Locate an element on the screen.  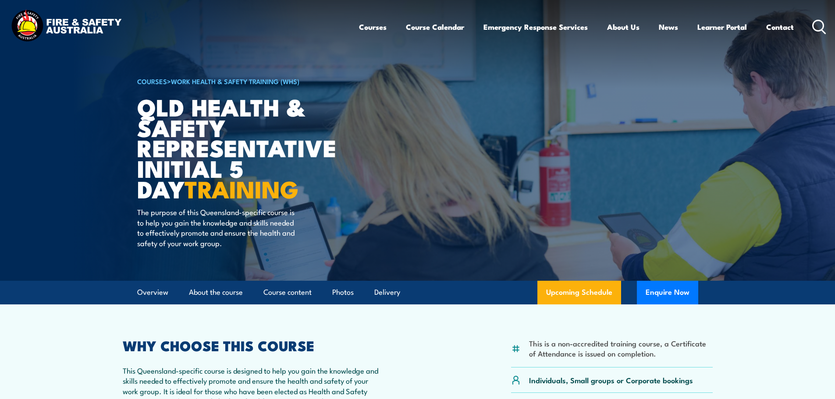
a: About the course is located at coordinates (216, 292).